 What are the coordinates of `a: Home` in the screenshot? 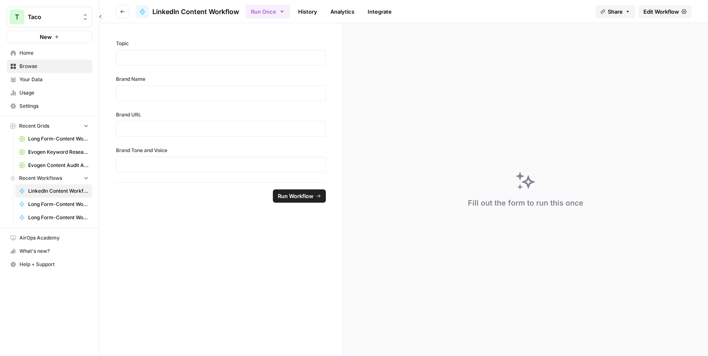 It's located at (49, 53).